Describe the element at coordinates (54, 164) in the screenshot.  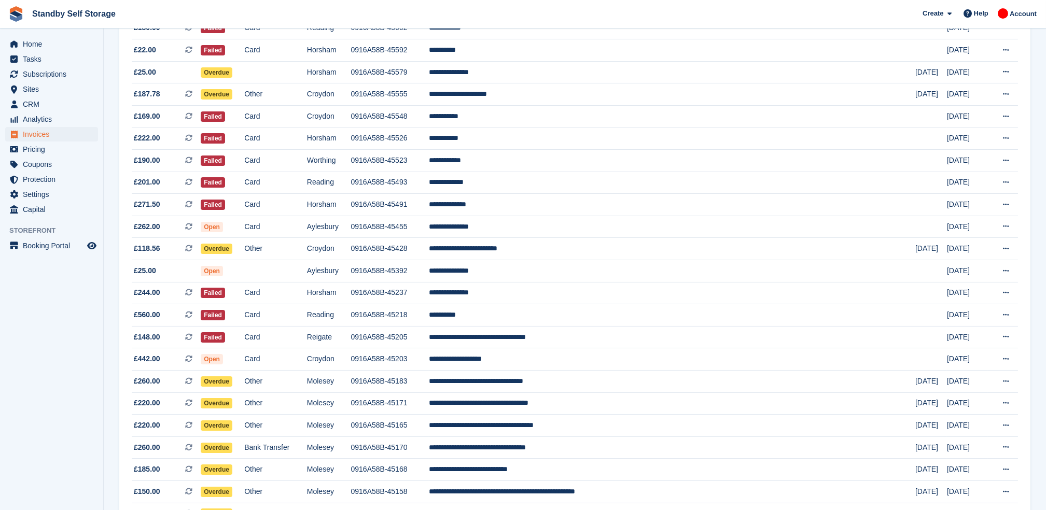
I see `span: Coupons` at that location.